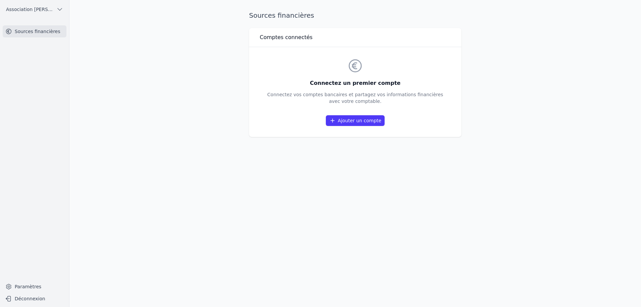 The image size is (641, 307). Describe the element at coordinates (286, 37) in the screenshot. I see `h3: Comptes connectés` at that location.